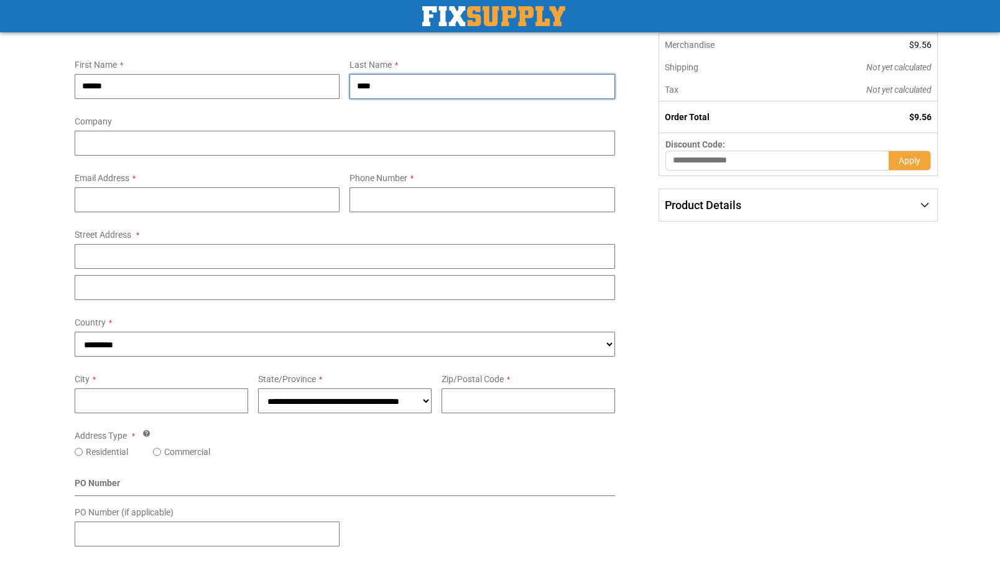 This screenshot has width=1000, height=567. I want to click on label: Commercial, so click(187, 451).